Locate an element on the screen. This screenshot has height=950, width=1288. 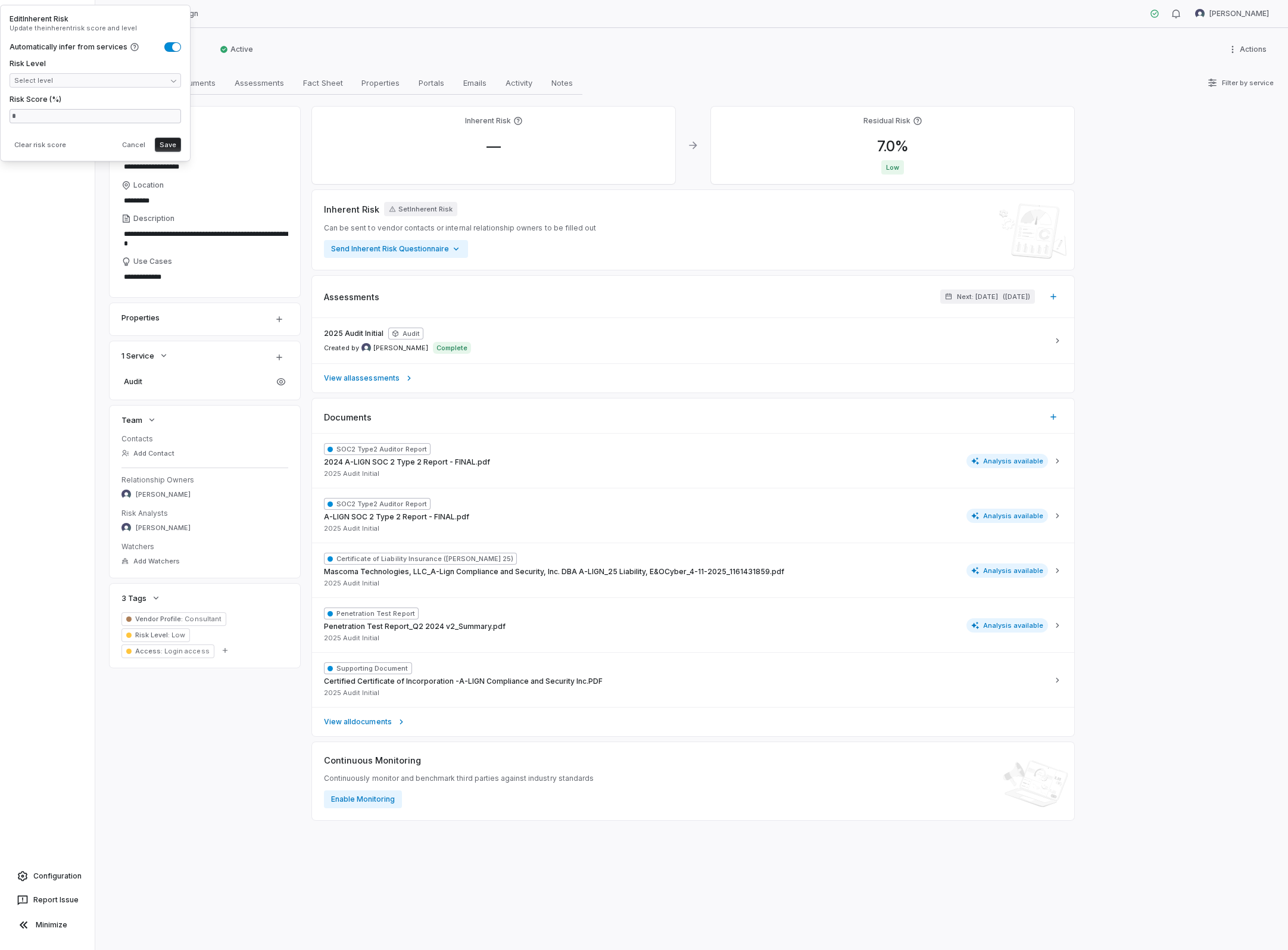
span: Mascoma Technologies, LLC_A-Lign Compliance and Security, Inc. DBA A-LIGN_25 Liability, E&OCyber_... is located at coordinates (554, 571).